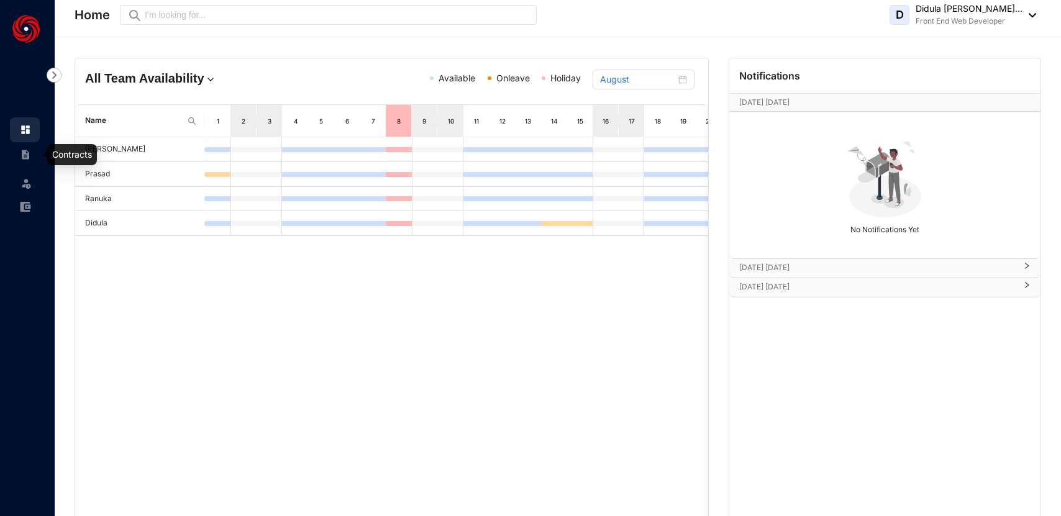 The image size is (1061, 516). I want to click on img: home.c6720e0a13eba0172344.svg, so click(25, 130).